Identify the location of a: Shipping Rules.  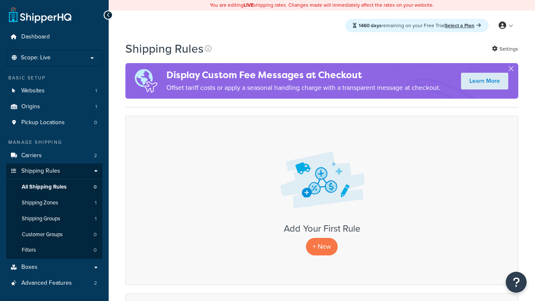
(54, 171).